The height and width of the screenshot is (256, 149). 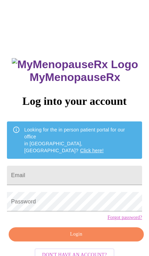 I want to click on button: Login, so click(x=76, y=234).